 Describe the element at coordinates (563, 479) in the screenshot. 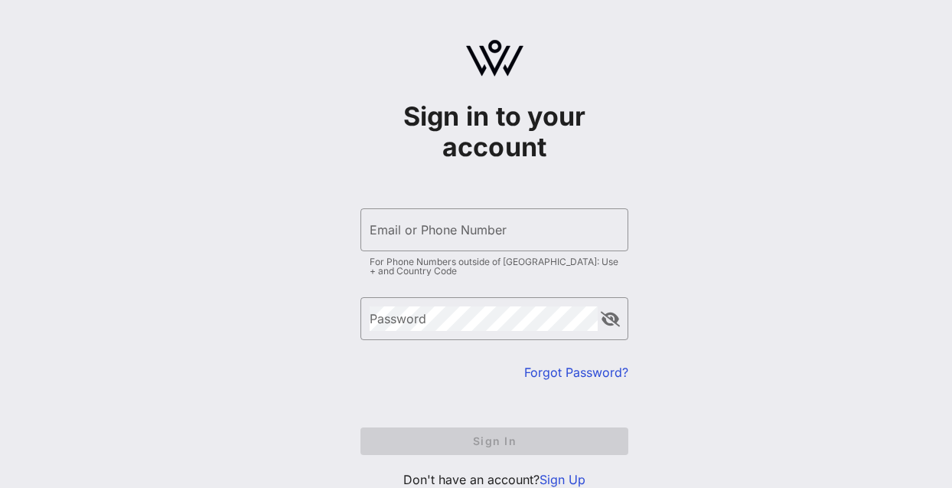

I see `a: Sign Up` at that location.